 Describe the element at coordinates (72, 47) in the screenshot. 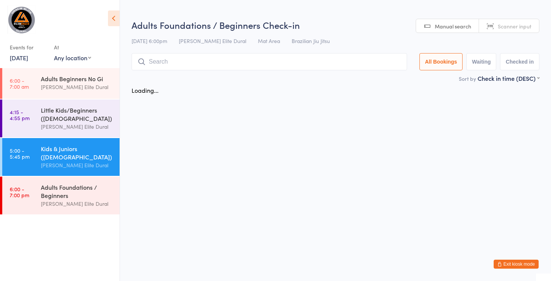

I see `div: At` at that location.